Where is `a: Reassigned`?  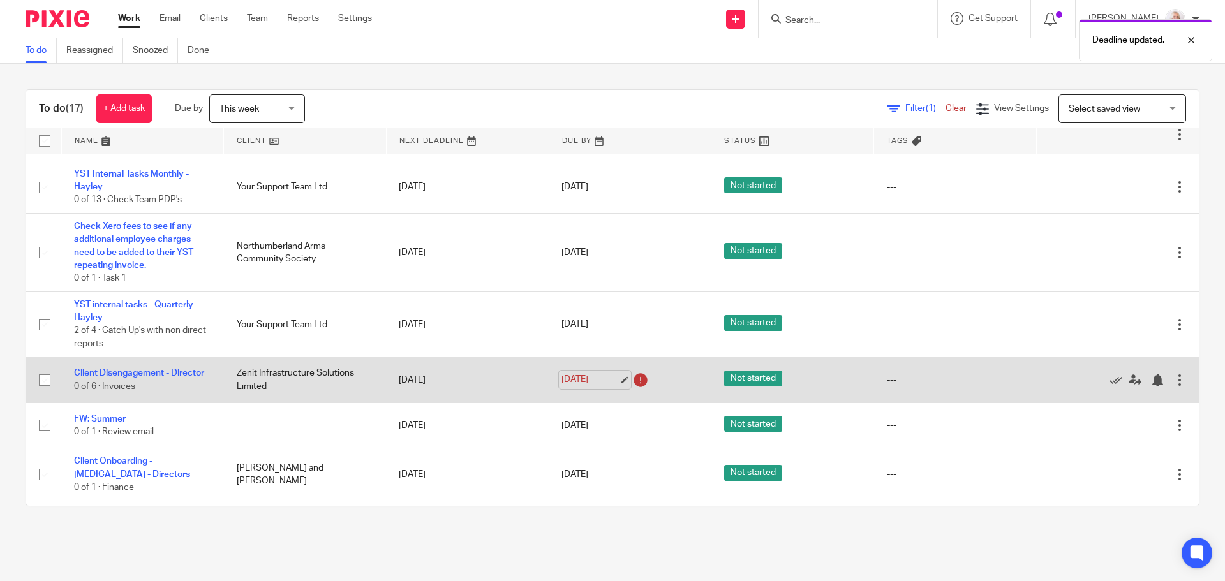 a: Reassigned is located at coordinates (94, 50).